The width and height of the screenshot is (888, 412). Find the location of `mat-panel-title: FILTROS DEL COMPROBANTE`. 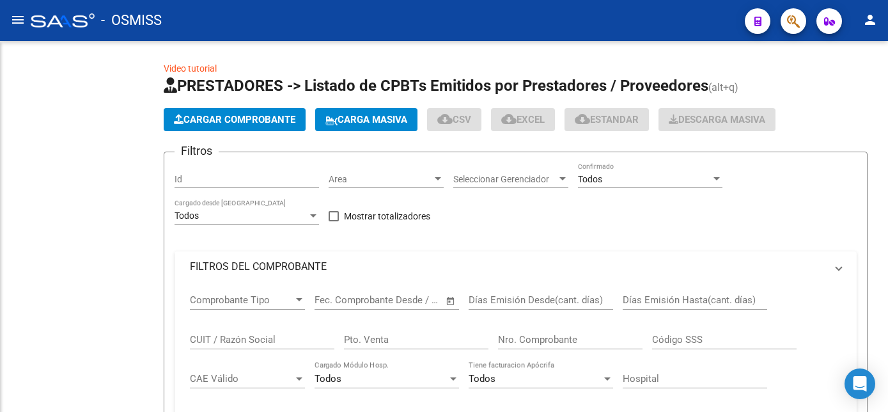

mat-panel-title: FILTROS DEL COMPROBANTE is located at coordinates (507, 267).